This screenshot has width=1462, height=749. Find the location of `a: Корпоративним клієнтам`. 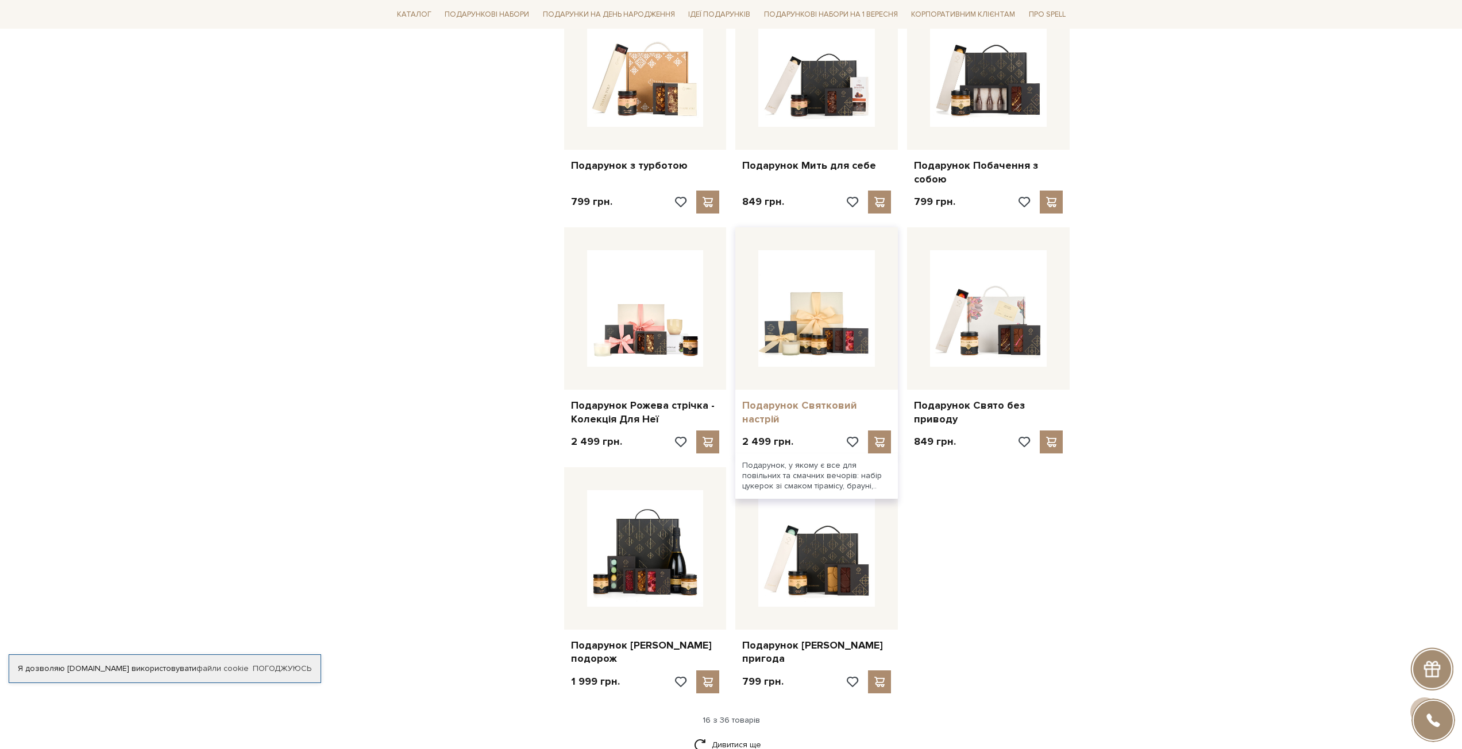

a: Корпоративним клієнтам is located at coordinates (962, 14).